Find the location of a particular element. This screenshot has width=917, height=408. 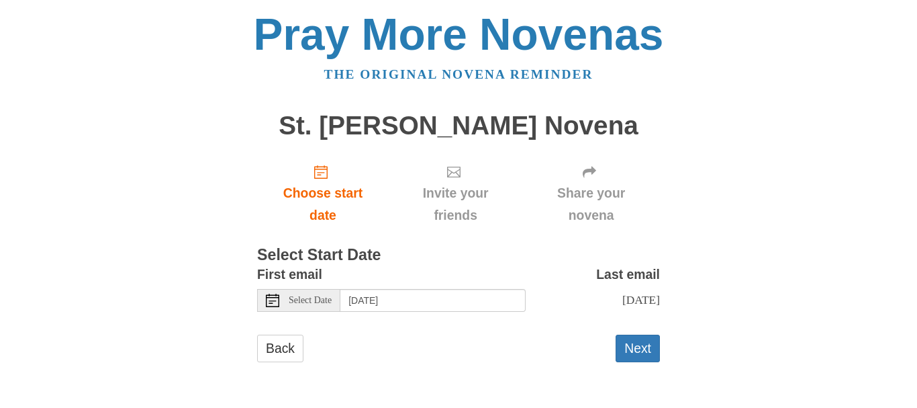

a: Choose start date is located at coordinates (323, 193).